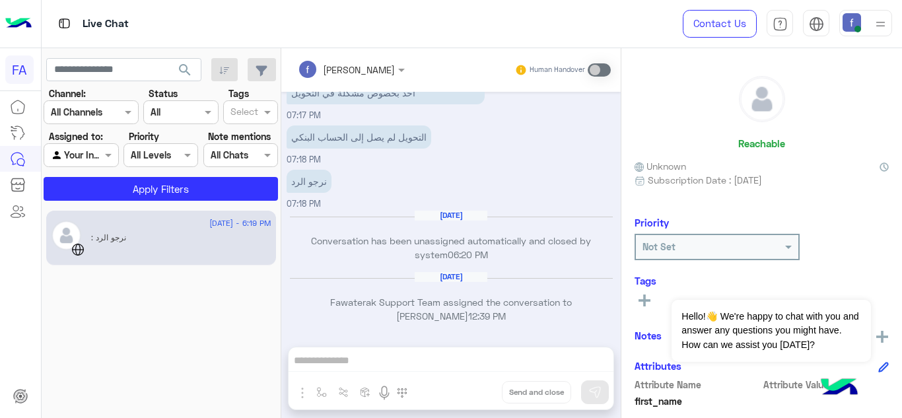 This screenshot has width=902, height=418. I want to click on span: search, so click(185, 70).